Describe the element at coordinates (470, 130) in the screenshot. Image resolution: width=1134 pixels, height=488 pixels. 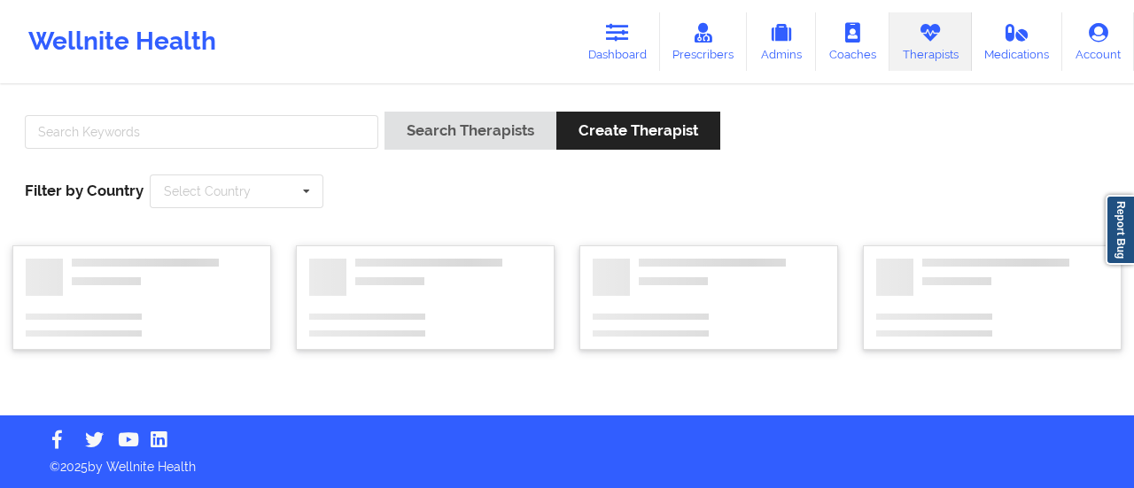
I see `button: Search Therapists` at that location.